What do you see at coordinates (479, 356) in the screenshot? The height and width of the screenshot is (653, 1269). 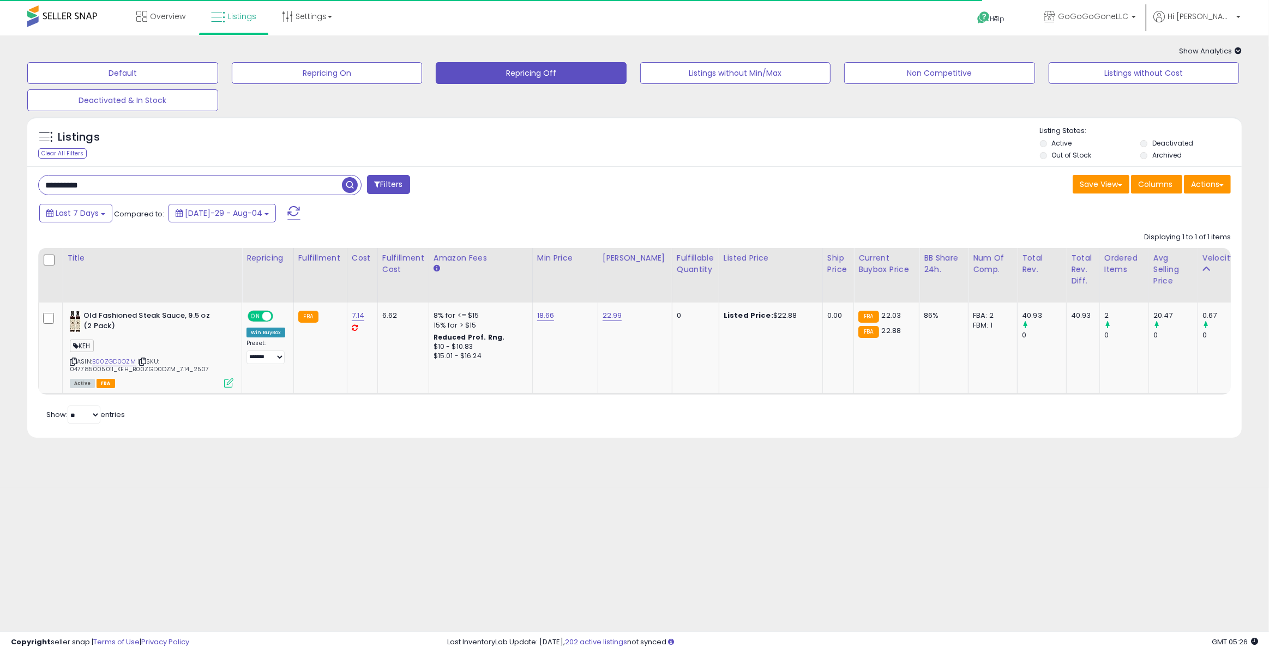 I see `div: $15.01 - $16.24` at bounding box center [479, 356].